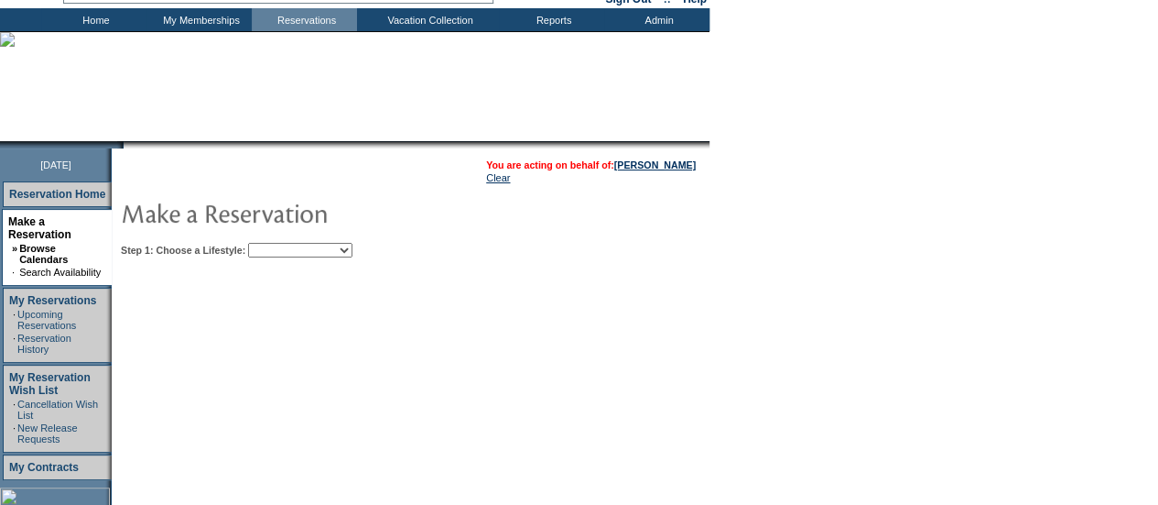 The width and height of the screenshot is (1158, 505). Describe the element at coordinates (304, 19) in the screenshot. I see `td: Reservations` at that location.